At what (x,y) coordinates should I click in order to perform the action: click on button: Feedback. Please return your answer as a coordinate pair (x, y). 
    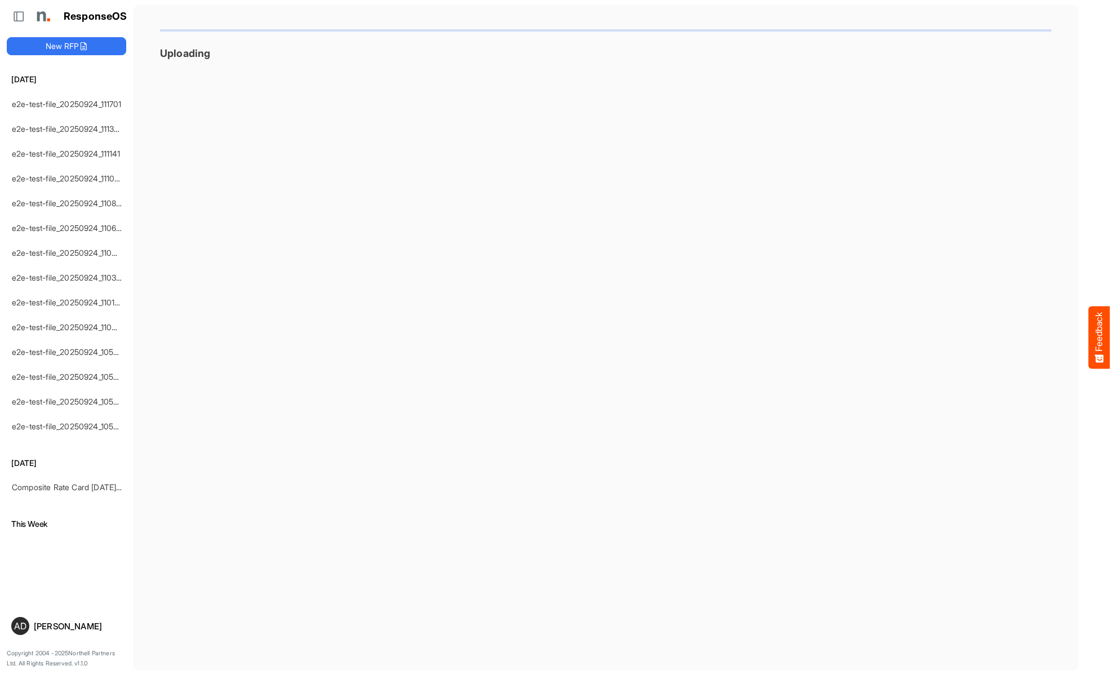
    Looking at the image, I should click on (1099, 337).